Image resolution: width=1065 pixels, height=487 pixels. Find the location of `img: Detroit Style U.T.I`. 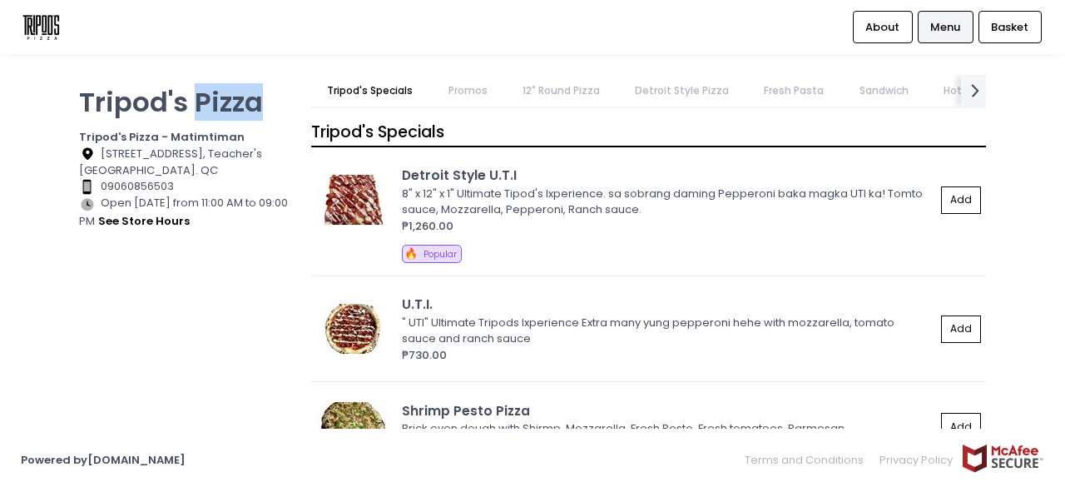

img: Detroit Style U.T.I is located at coordinates (354, 200).